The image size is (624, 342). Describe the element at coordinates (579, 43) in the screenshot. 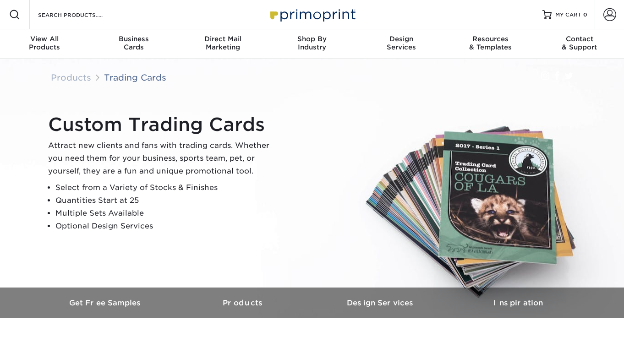

I see `div: & Support` at that location.